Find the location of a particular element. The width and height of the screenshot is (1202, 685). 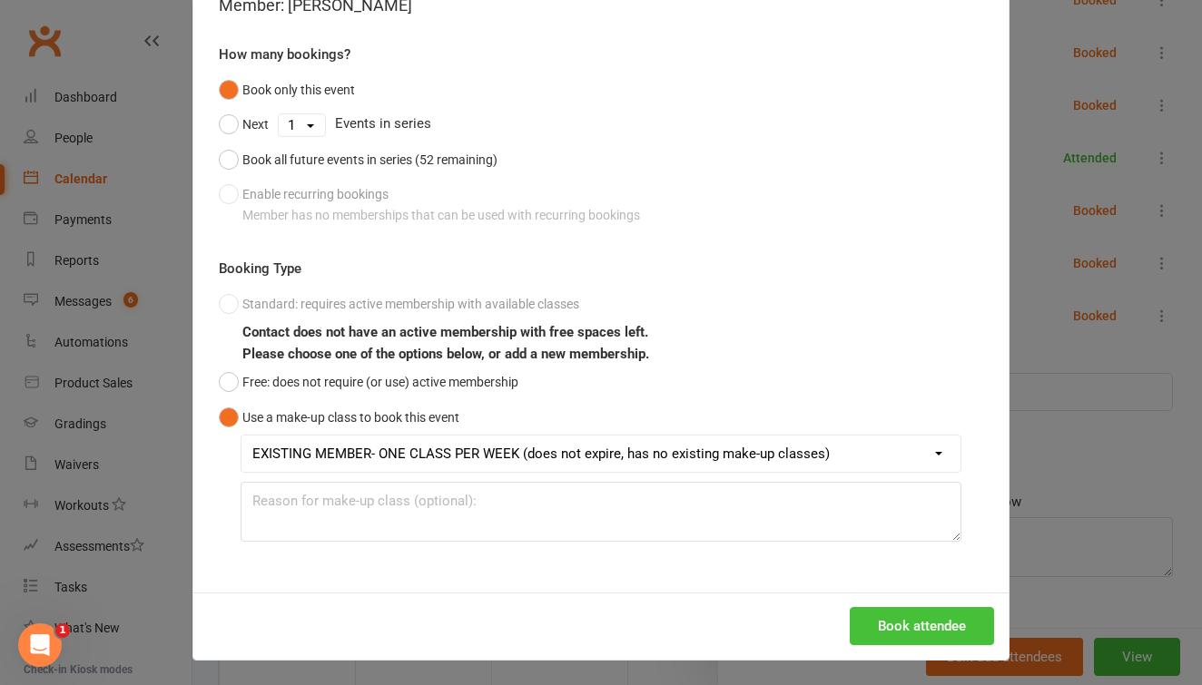

button: Book all future events in series (52 remaining) is located at coordinates (358, 160).